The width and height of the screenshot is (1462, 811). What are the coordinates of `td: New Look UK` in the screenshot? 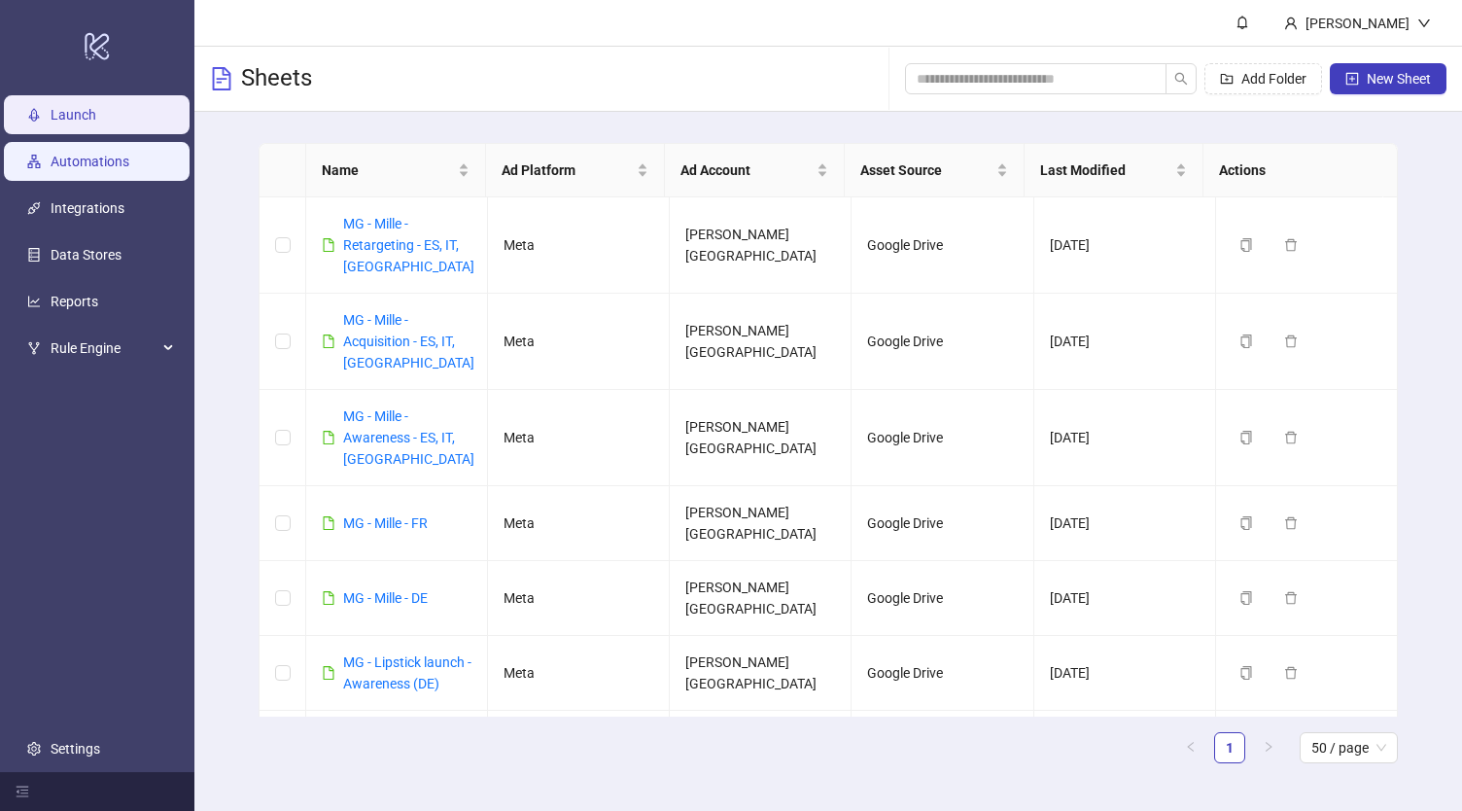 It's located at (760, 748).